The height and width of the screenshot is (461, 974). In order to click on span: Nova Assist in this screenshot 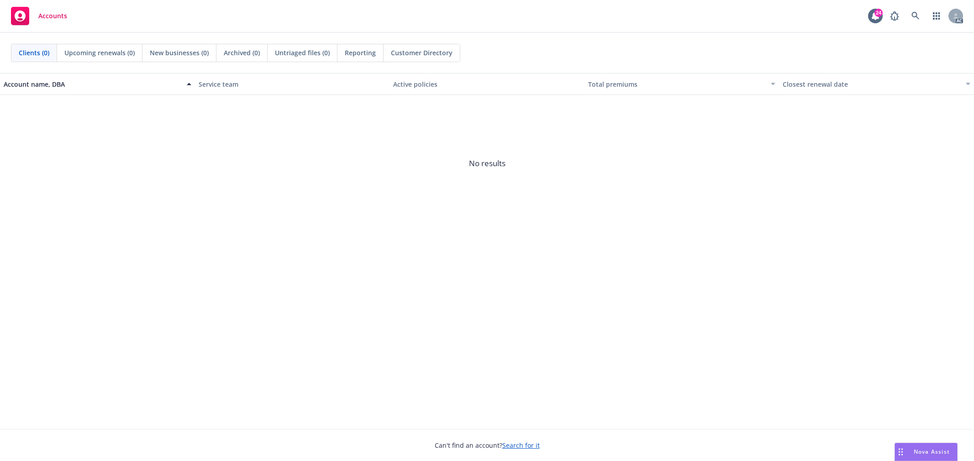, I will do `click(932, 452)`.